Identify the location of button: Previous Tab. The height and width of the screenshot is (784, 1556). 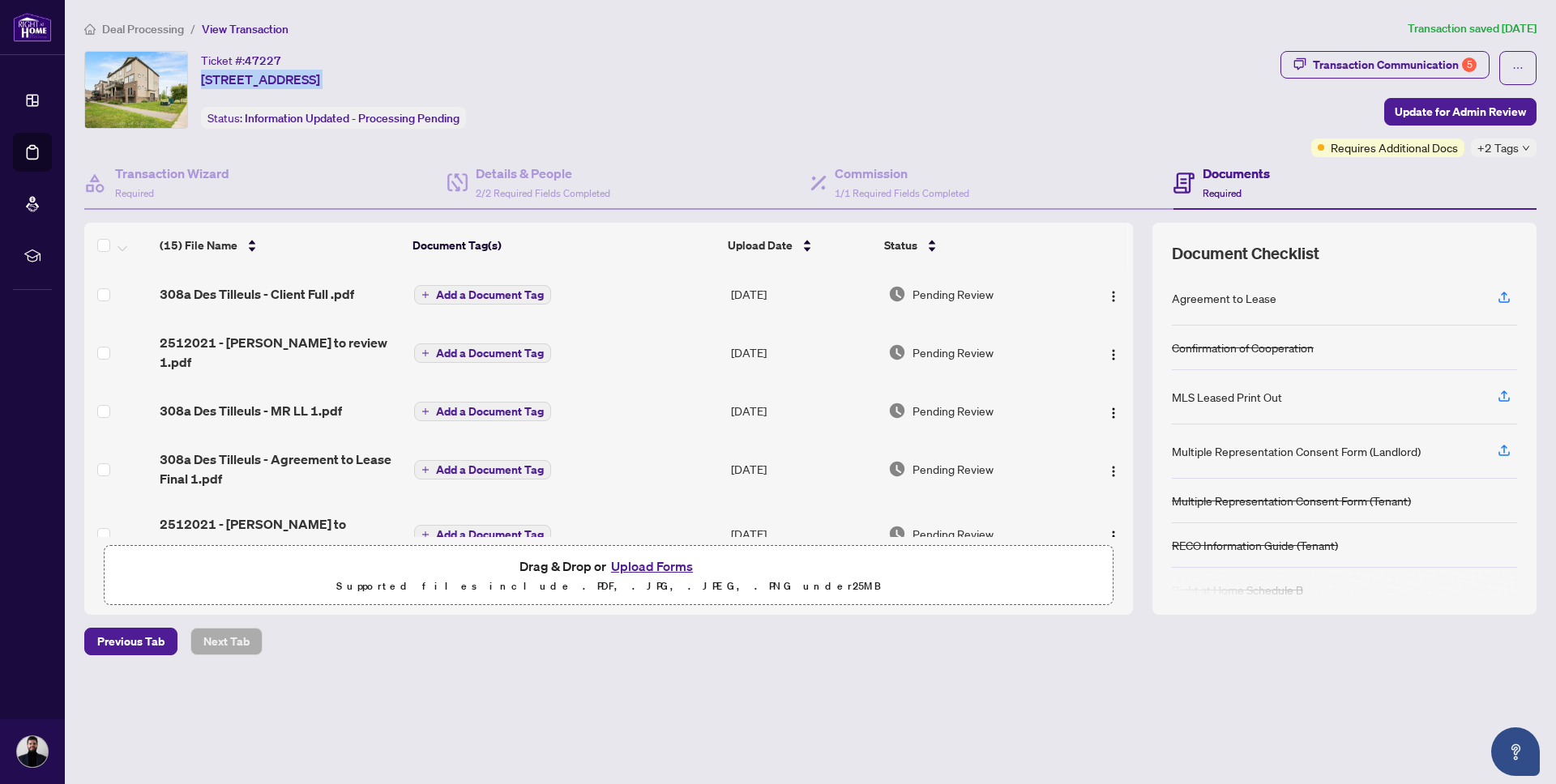
(130, 642).